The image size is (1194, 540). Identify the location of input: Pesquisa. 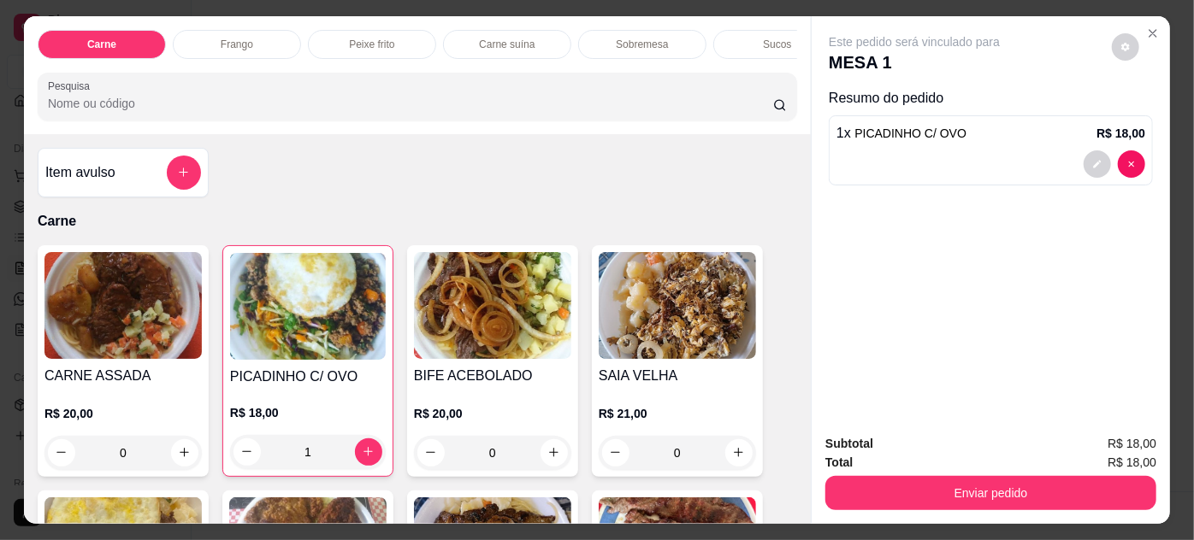
(410, 103).